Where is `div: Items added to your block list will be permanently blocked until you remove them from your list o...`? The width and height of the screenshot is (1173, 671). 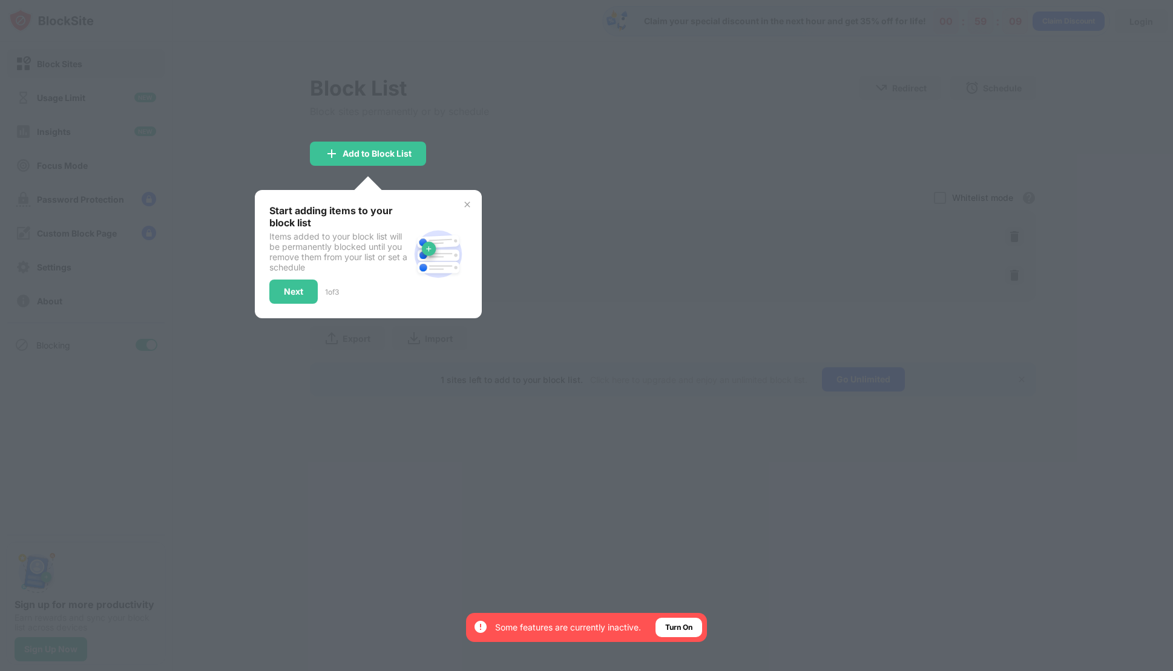
div: Items added to your block list will be permanently blocked until you remove them from your list o... is located at coordinates (339, 252).